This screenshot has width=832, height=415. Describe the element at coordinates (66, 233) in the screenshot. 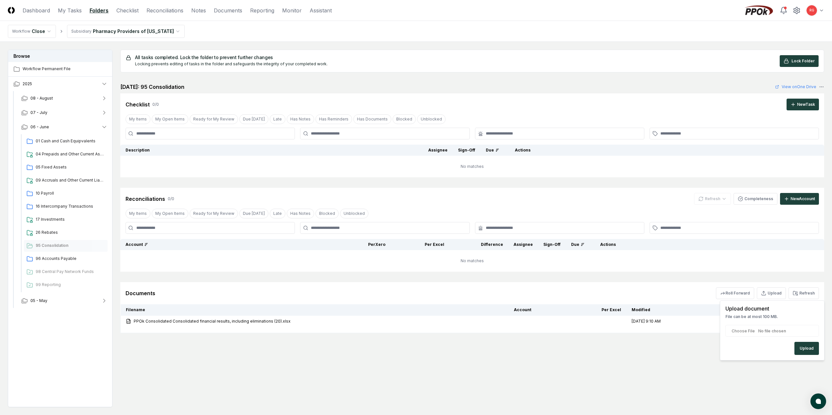

I see `a: 26 Rebates` at that location.